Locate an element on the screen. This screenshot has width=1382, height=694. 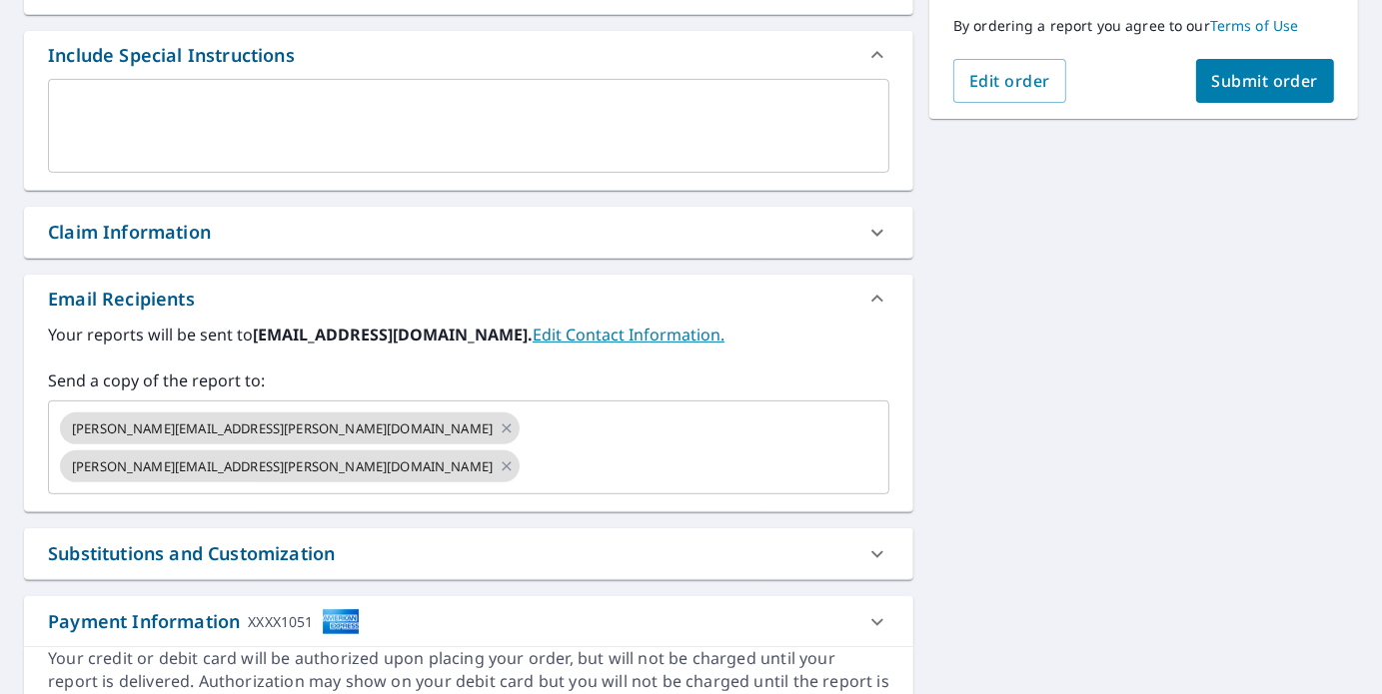
button: Edit order is located at coordinates (1009, 81).